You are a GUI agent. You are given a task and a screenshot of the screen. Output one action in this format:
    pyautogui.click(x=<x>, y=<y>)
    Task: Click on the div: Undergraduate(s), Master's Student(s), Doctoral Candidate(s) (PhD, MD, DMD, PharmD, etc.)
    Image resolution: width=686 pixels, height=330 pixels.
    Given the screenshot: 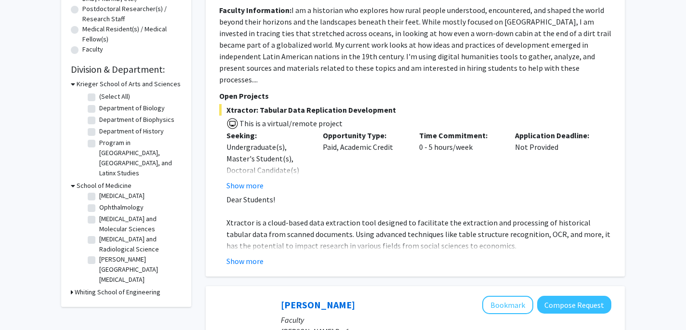 What is the action you would take?
    pyautogui.click(x=267, y=170)
    